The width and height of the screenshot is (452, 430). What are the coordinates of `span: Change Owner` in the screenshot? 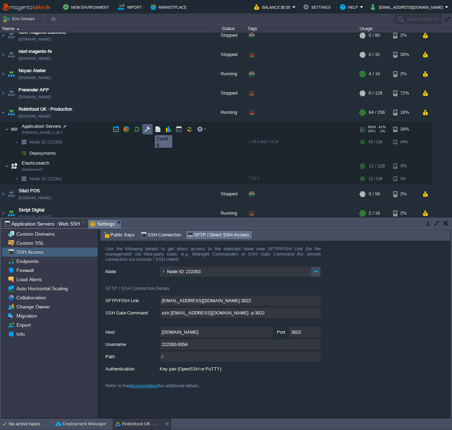 It's located at (33, 307).